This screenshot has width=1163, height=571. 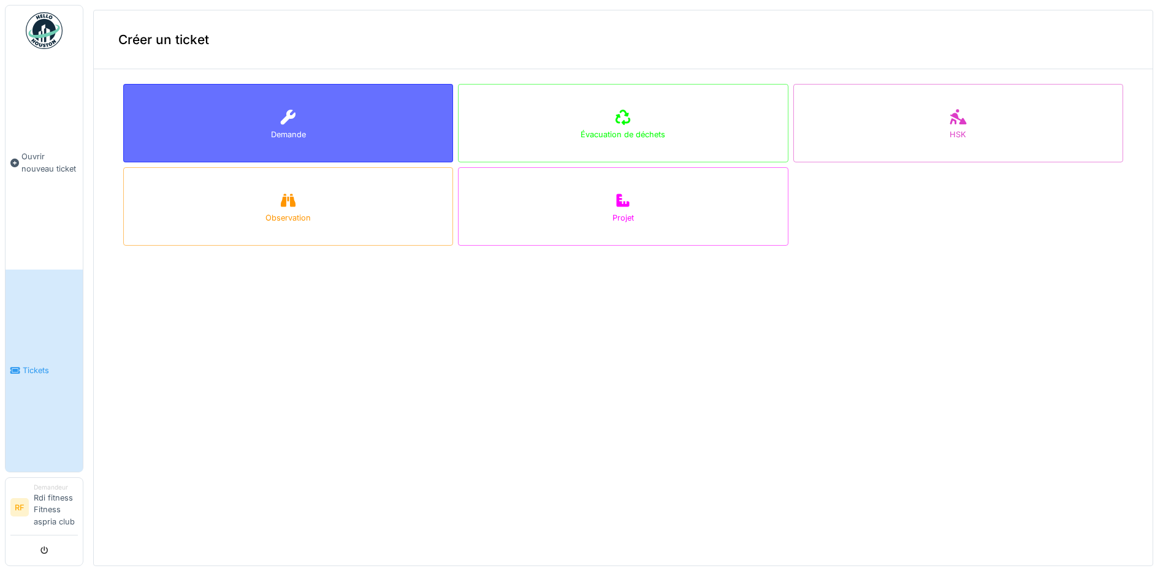 What do you see at coordinates (56, 508) in the screenshot?
I see `li: Rdi fitness Fitness aspria club` at bounding box center [56, 508].